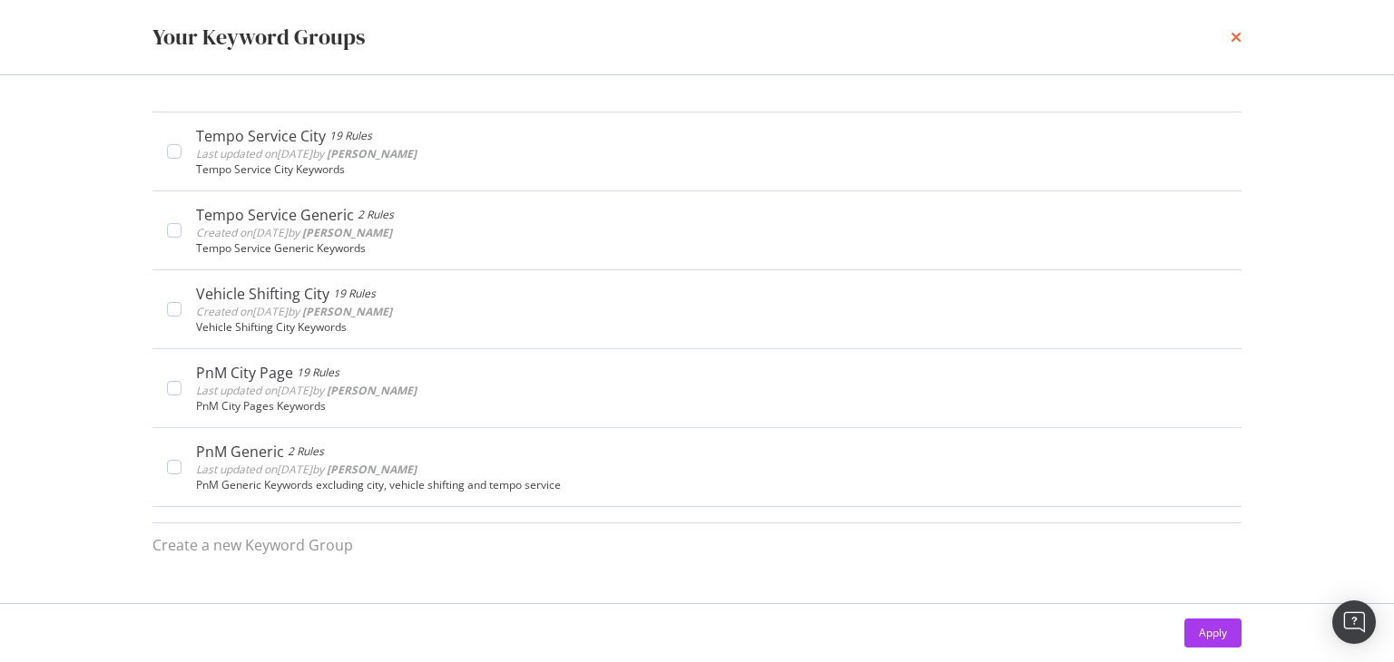 The image size is (1394, 662). I want to click on div: Vehicle Shifting Generic, so click(277, 531).